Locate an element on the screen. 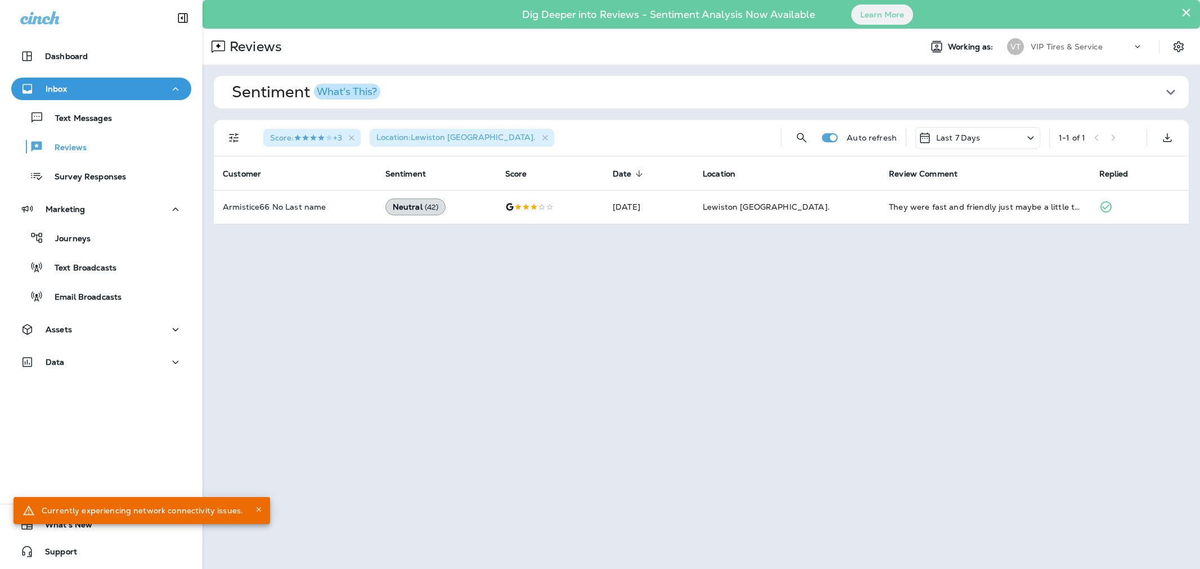  p: VIP Tires & Service is located at coordinates (1067, 47).